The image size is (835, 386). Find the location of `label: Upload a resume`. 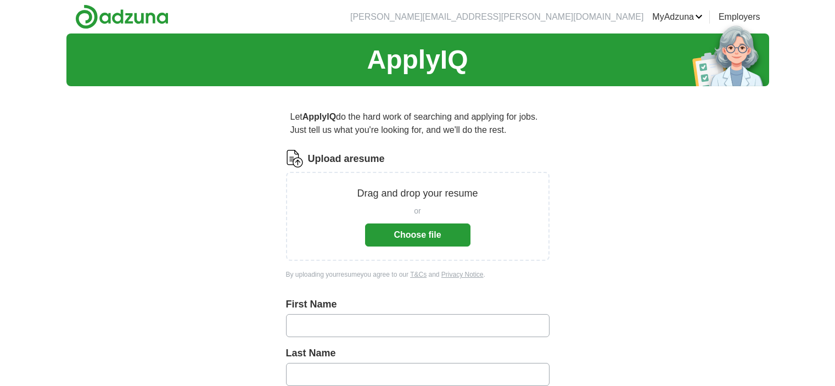

label: Upload a resume is located at coordinates (346, 159).